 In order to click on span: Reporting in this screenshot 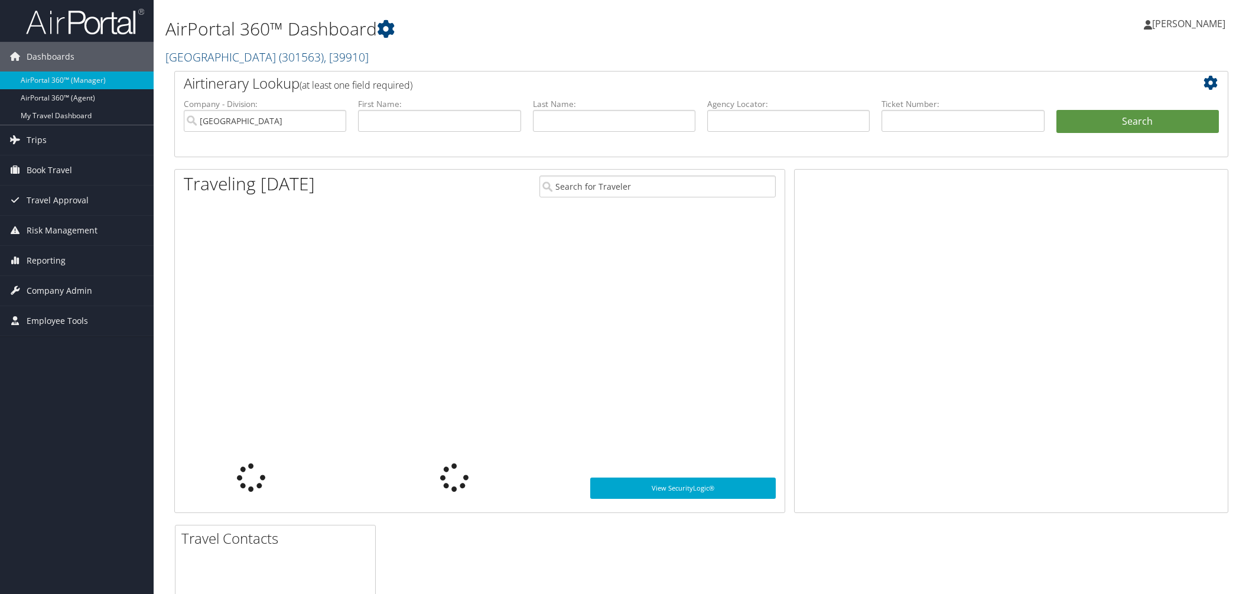, I will do `click(46, 260)`.